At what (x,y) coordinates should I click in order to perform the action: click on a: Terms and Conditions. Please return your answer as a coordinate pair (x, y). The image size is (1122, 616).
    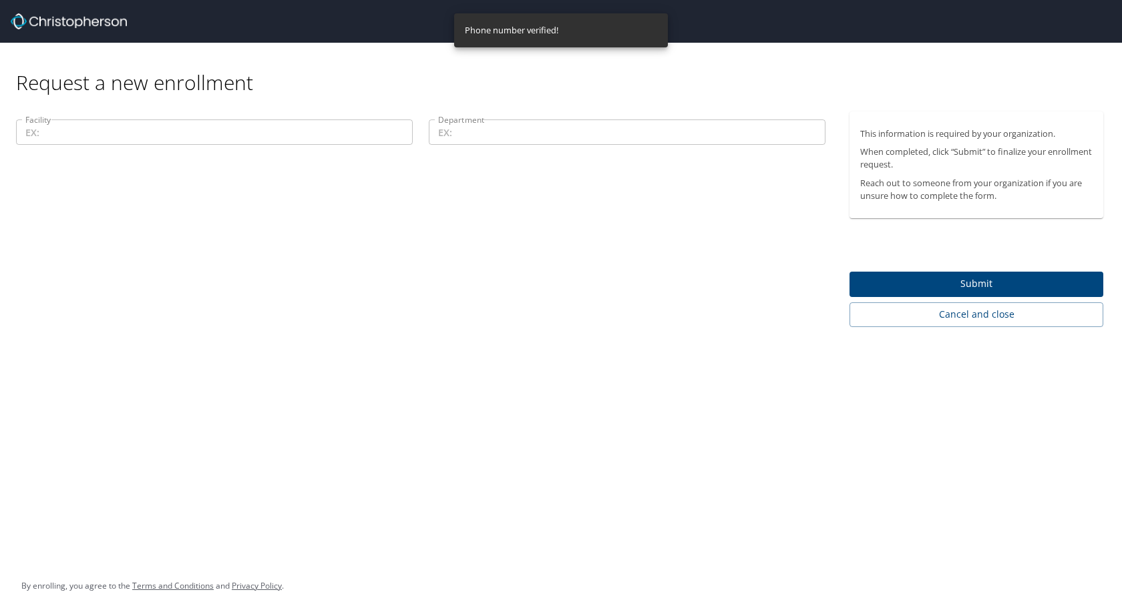
    Looking at the image, I should click on (173, 586).